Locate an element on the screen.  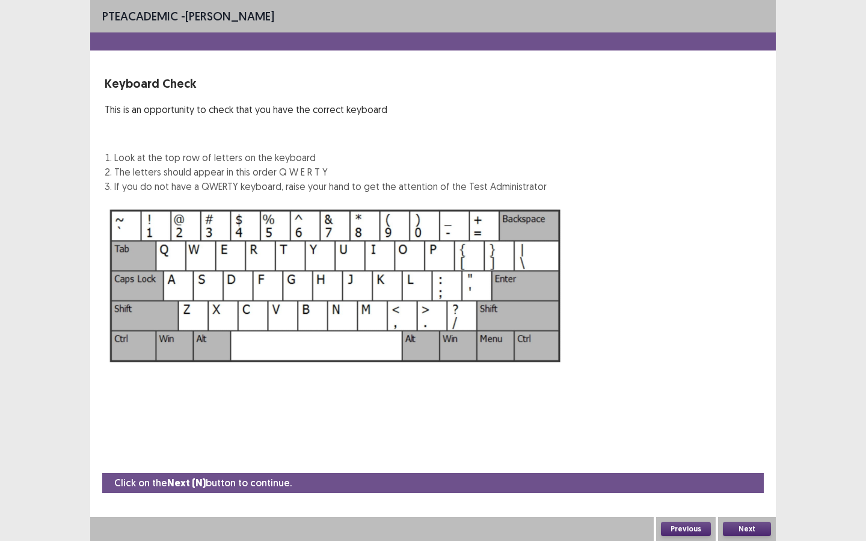
button: Next is located at coordinates (747, 529).